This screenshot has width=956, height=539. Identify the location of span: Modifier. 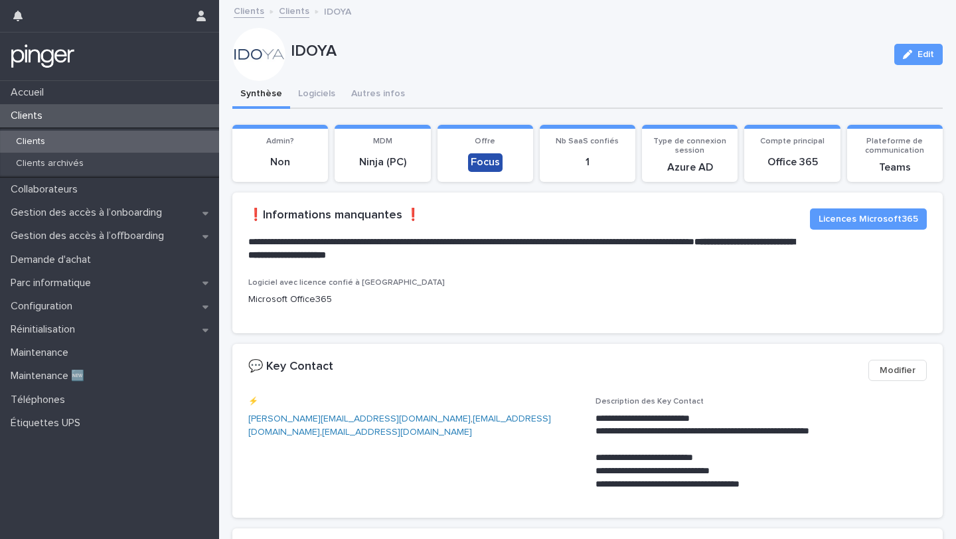
(897, 370).